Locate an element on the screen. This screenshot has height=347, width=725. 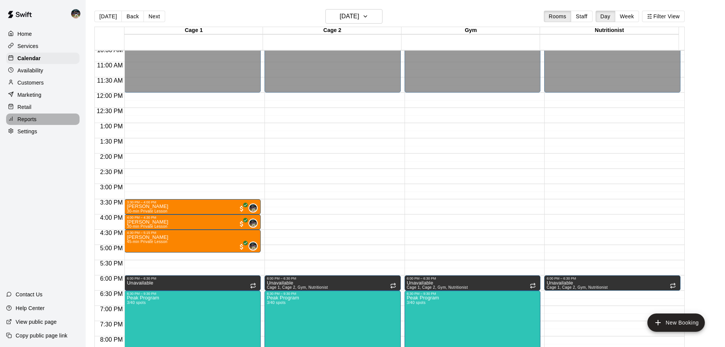
a: Reports is located at coordinates (43, 119).